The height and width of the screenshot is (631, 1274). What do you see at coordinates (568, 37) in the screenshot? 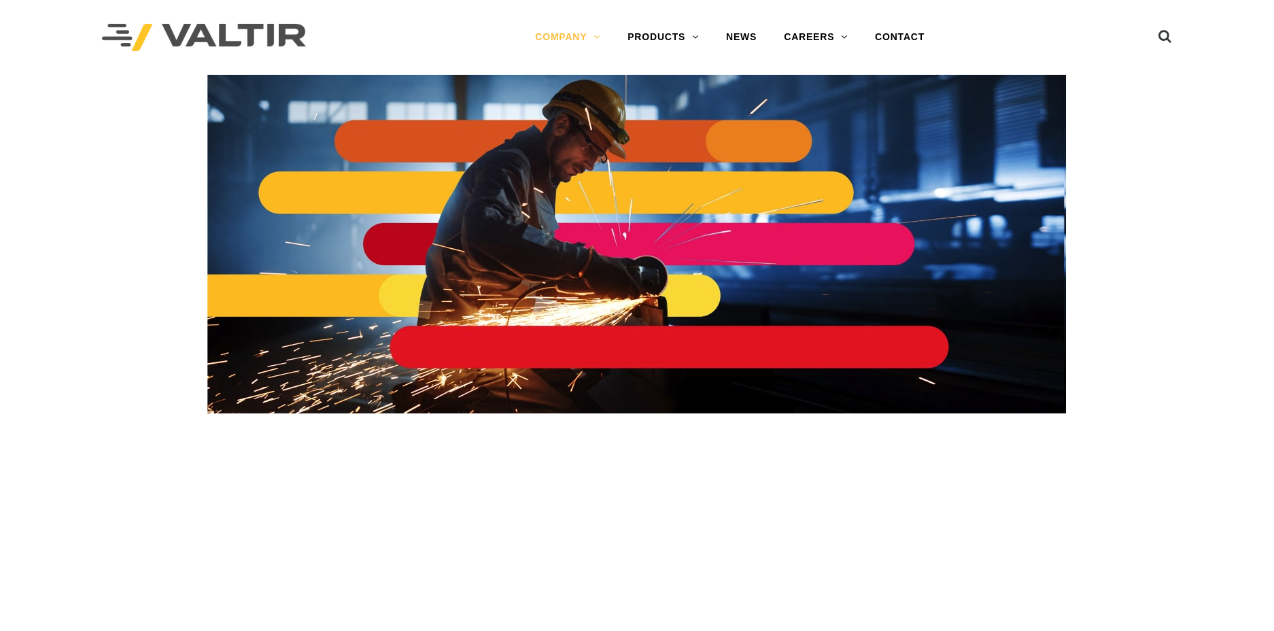
I see `a: COMPANY` at bounding box center [568, 37].